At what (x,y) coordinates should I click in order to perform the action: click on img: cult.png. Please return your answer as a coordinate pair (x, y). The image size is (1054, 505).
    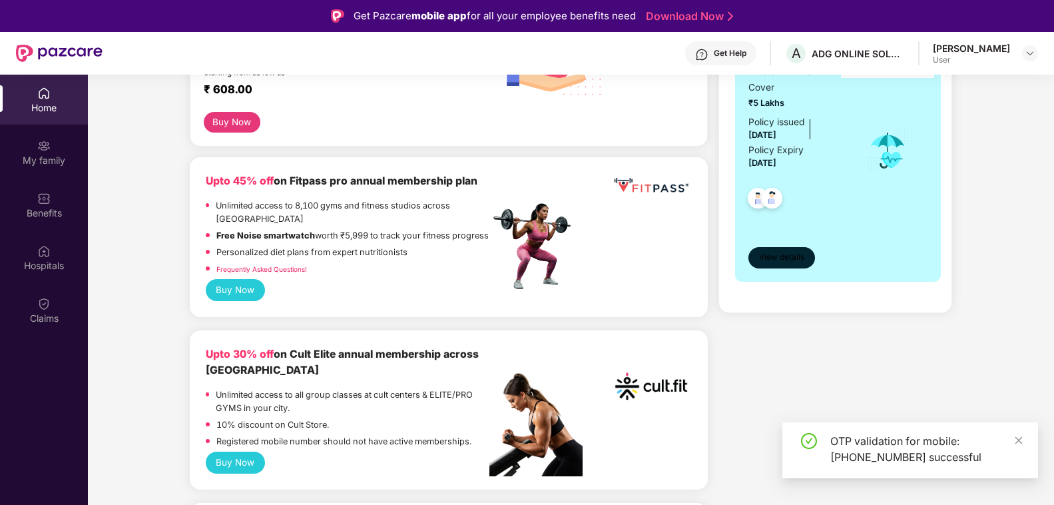
    Looking at the image, I should click on (651, 386).